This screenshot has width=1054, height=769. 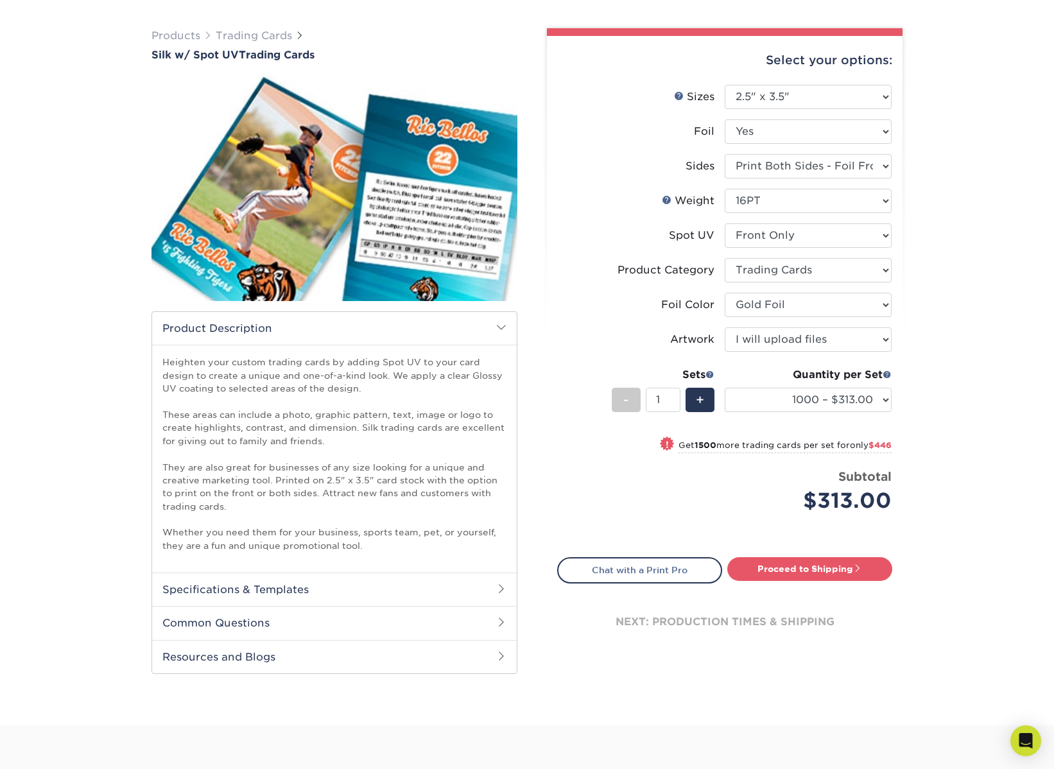 I want to click on span: $446, so click(x=880, y=445).